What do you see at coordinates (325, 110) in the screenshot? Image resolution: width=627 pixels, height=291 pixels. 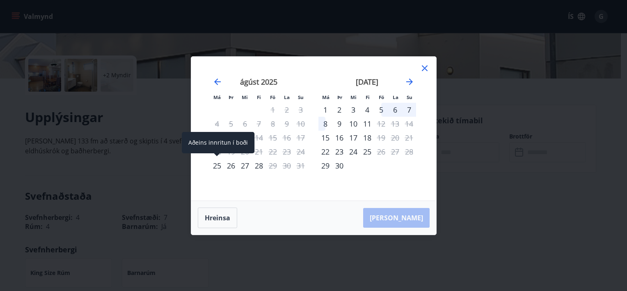 I see `td: mánudagur, 1. september 2025` at bounding box center [325, 110].